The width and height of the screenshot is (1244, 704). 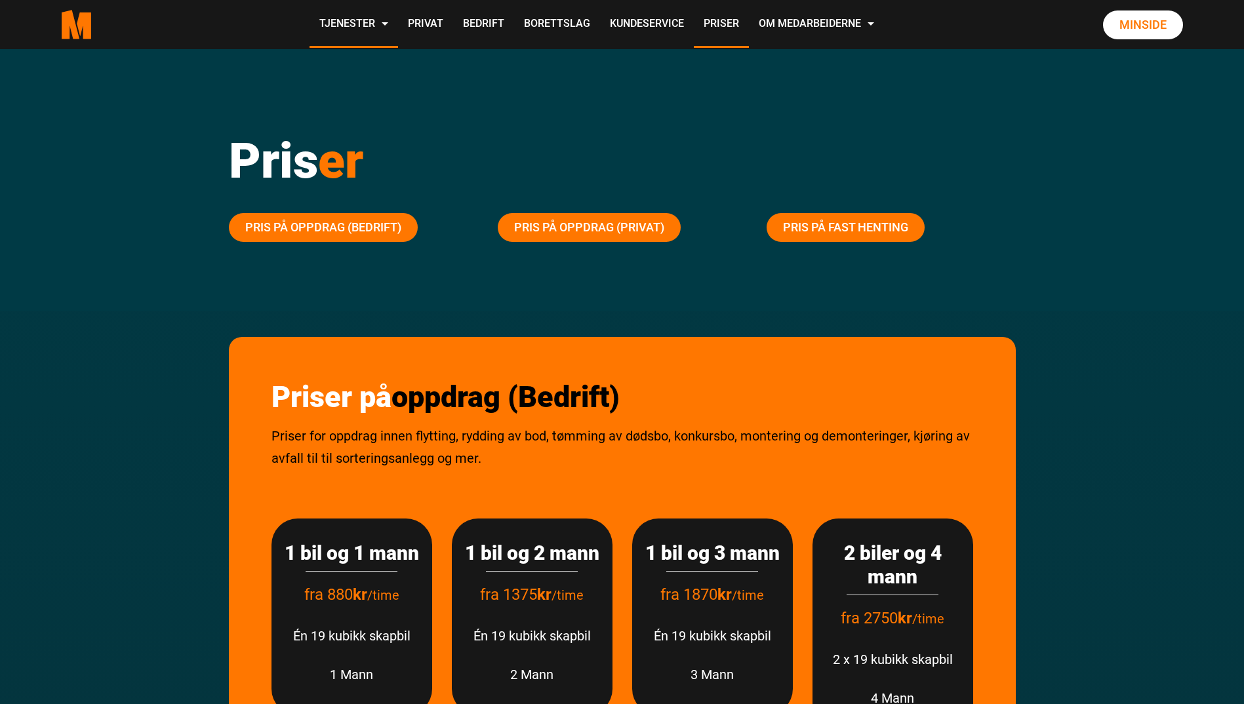 What do you see at coordinates (845, 228) in the screenshot?
I see `a: Pris på fast henting` at bounding box center [845, 228].